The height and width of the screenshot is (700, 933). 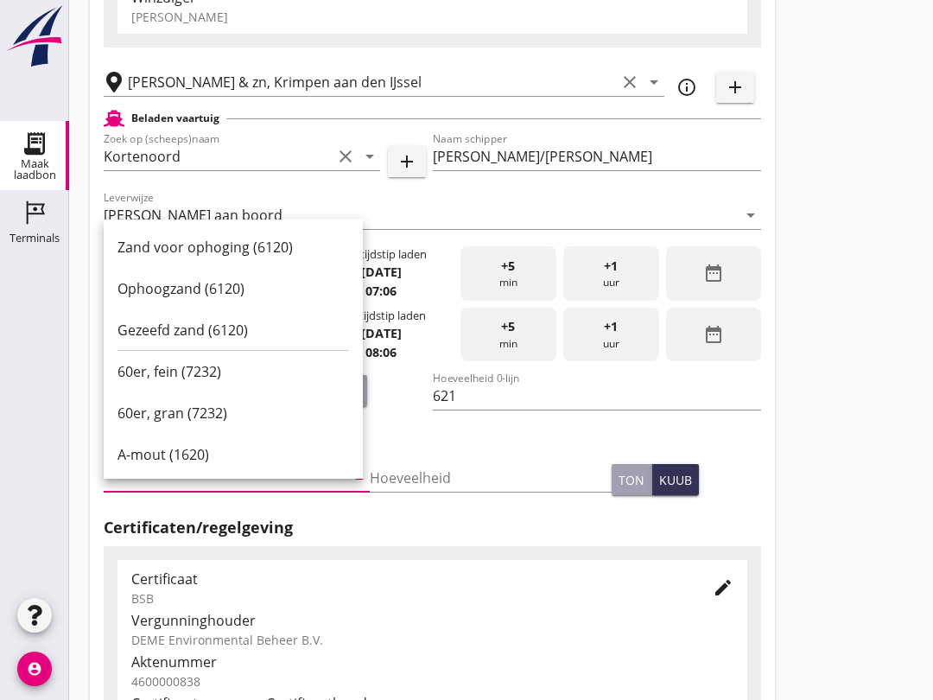 I want to click on div: Gezeefd zand (6120), so click(x=233, y=330).